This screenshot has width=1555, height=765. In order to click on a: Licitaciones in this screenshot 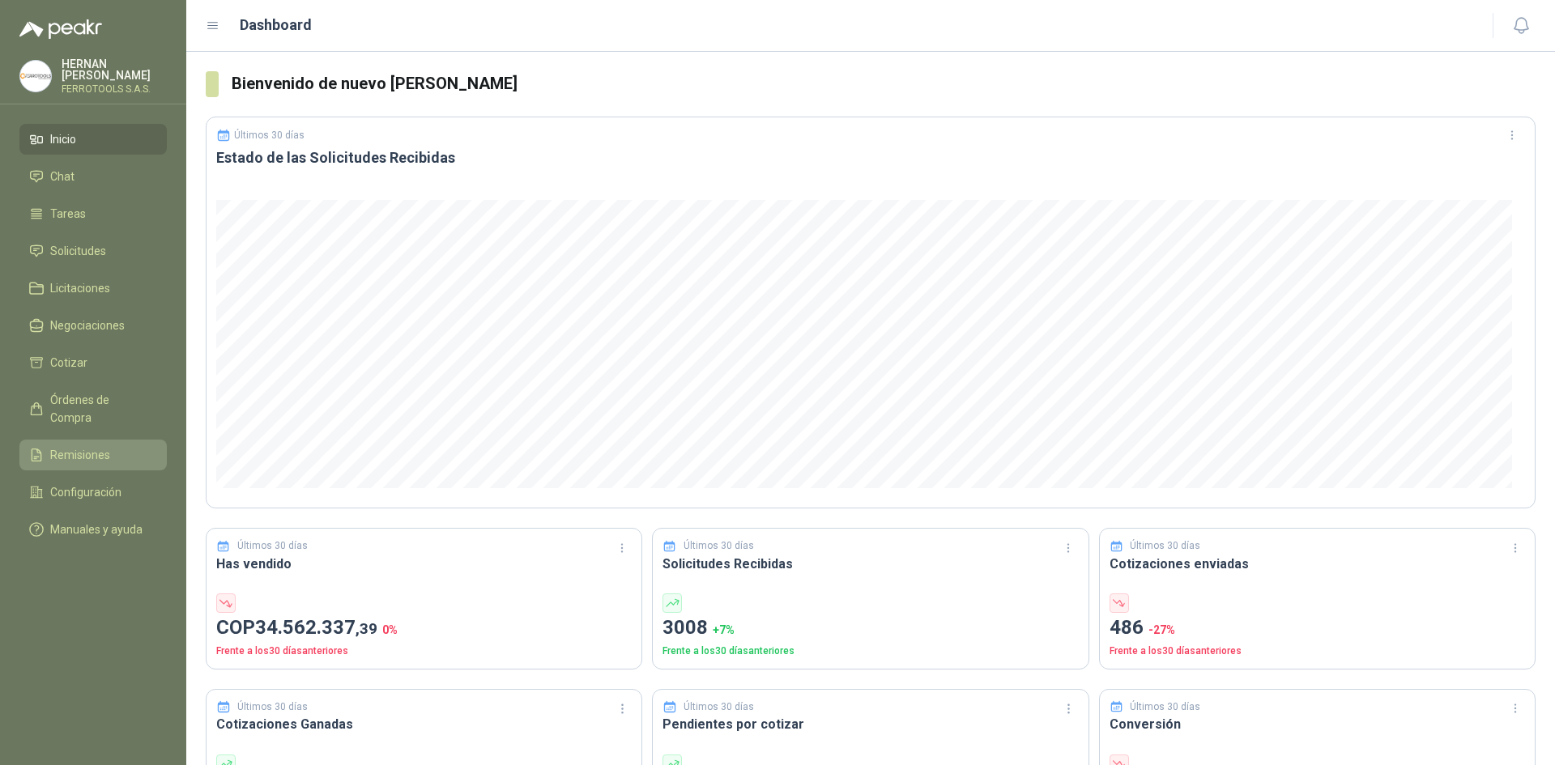, I will do `click(93, 288)`.